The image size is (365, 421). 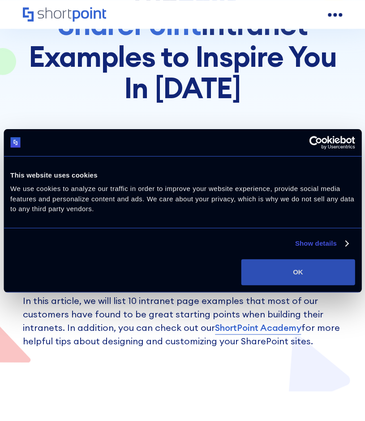 What do you see at coordinates (182, 199) in the screenshot?
I see `span: We use cookies to analyze our traffic in order to improve your website experience, provide social...` at bounding box center [182, 199].